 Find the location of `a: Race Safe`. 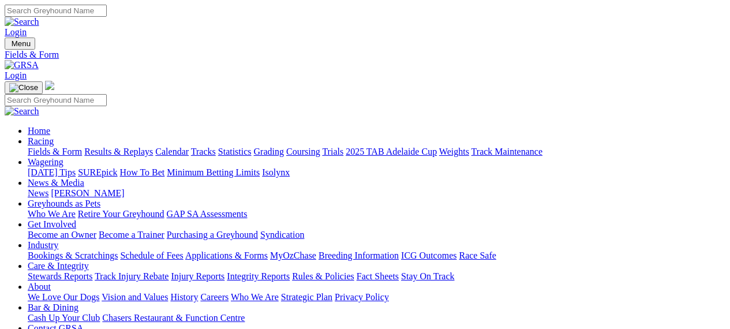

a: Race Safe is located at coordinates (477, 255).